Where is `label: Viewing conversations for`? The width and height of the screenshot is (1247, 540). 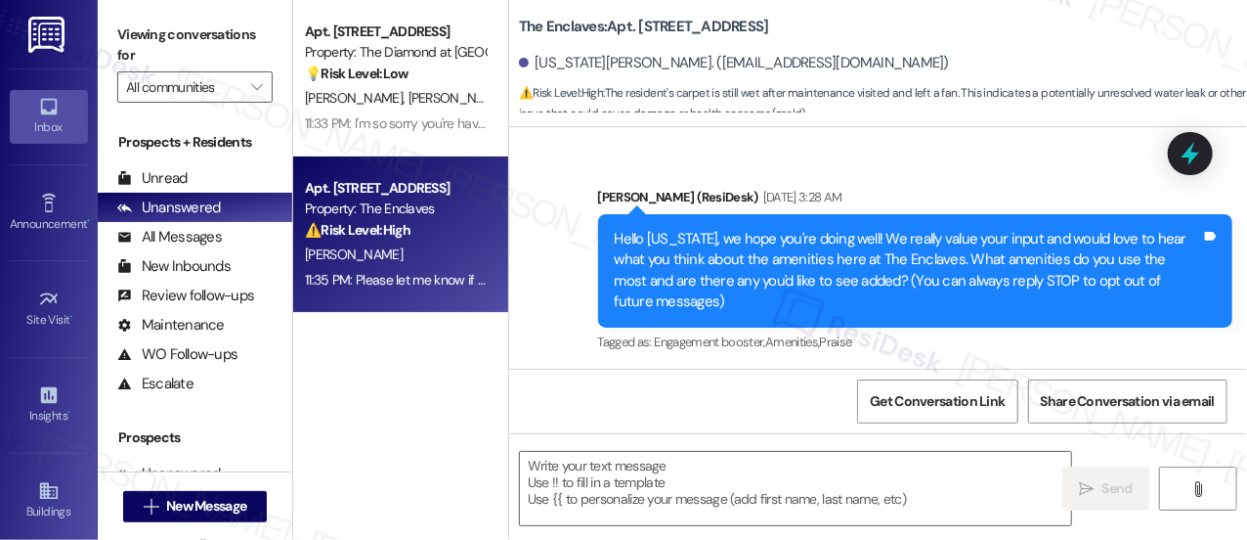 label: Viewing conversations for is located at coordinates (195, 45).